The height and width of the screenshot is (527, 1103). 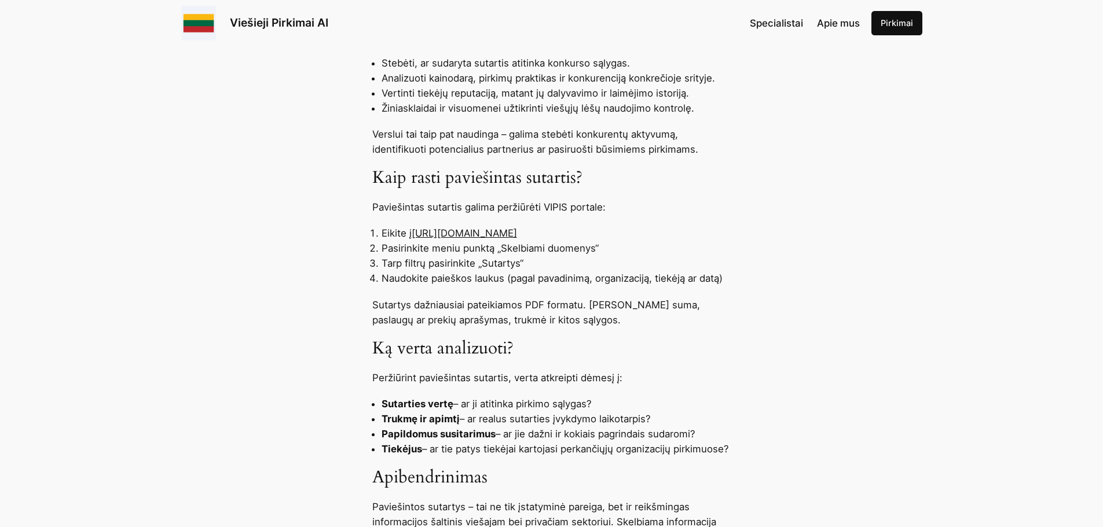 What do you see at coordinates (556, 63) in the screenshot?
I see `li: Stebėti, ar sudaryta sutartis atitinka konkurso sąlygas.` at bounding box center [556, 63].